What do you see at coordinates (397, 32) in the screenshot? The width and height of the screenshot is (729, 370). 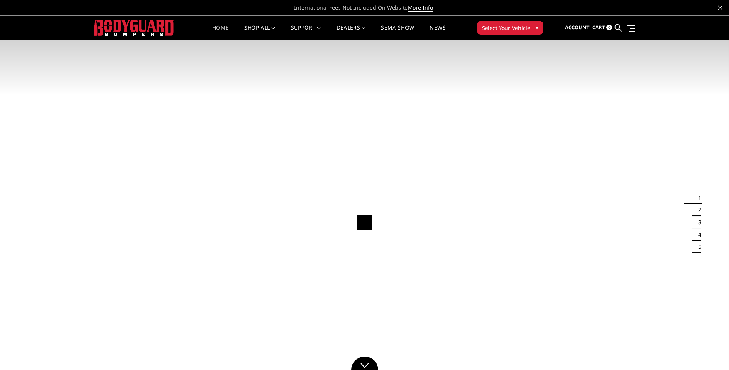 I see `a: SEMA Show` at bounding box center [397, 32].